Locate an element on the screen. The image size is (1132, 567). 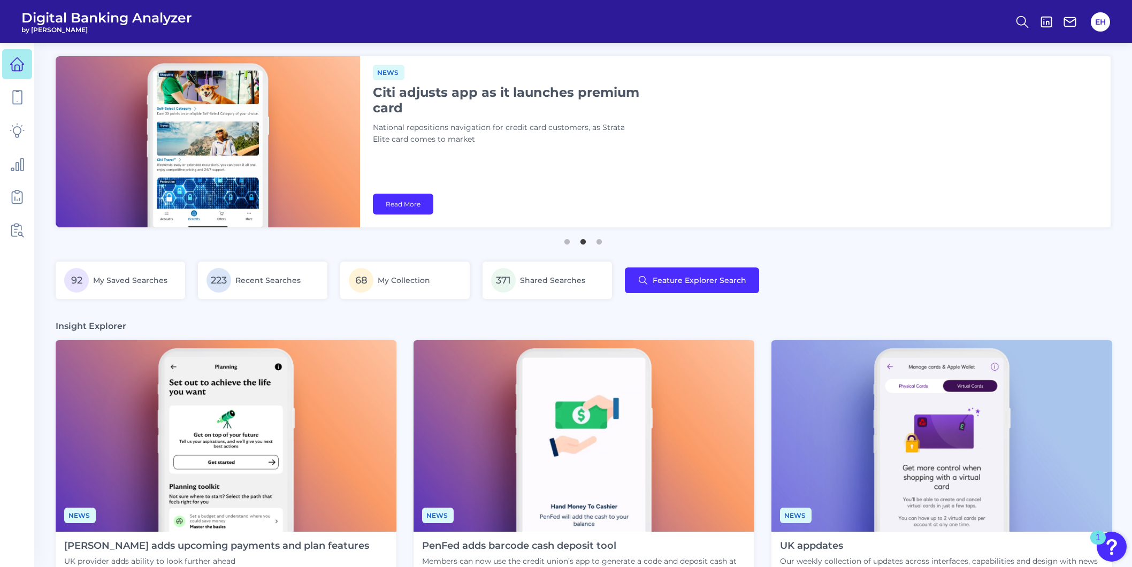
div: 1 is located at coordinates (1098, 545).